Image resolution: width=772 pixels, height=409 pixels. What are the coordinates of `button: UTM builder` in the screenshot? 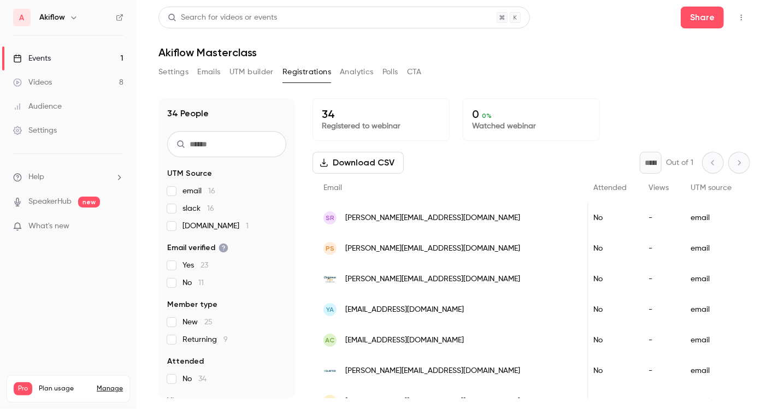 It's located at (251, 72).